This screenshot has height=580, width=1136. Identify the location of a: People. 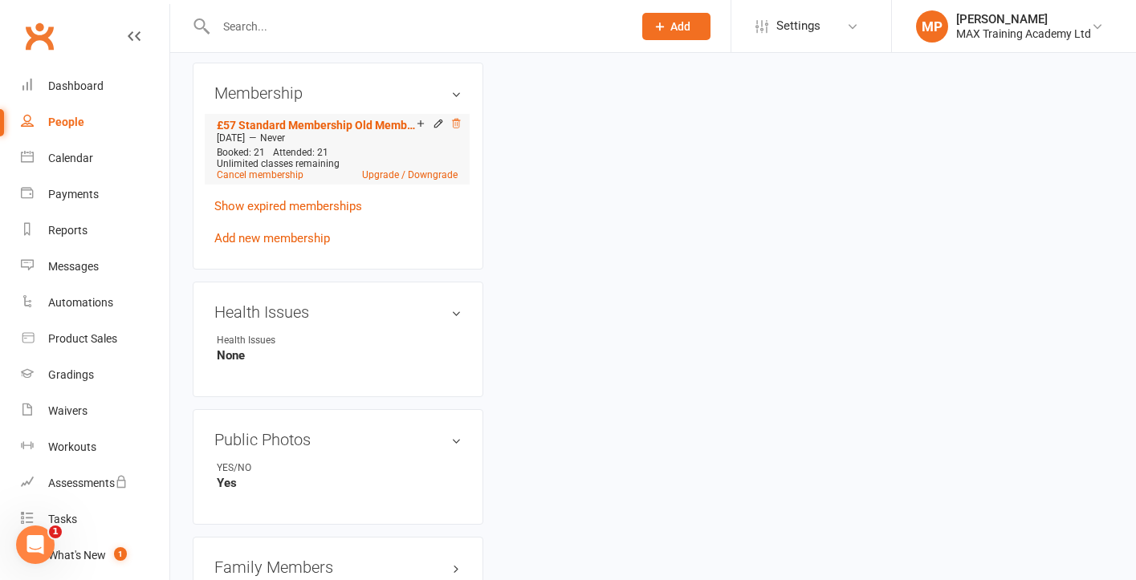
(95, 122).